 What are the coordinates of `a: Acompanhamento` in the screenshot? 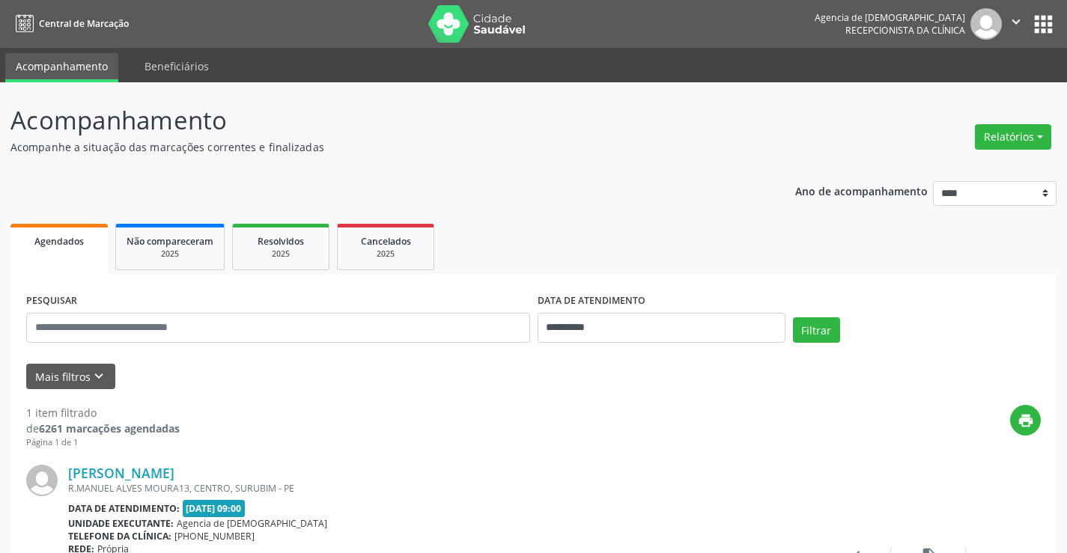 It's located at (61, 67).